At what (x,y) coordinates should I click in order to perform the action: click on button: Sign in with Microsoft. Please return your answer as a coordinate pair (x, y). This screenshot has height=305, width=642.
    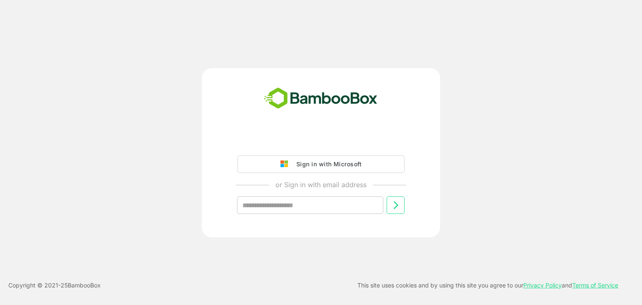
    Looking at the image, I should click on (321, 164).